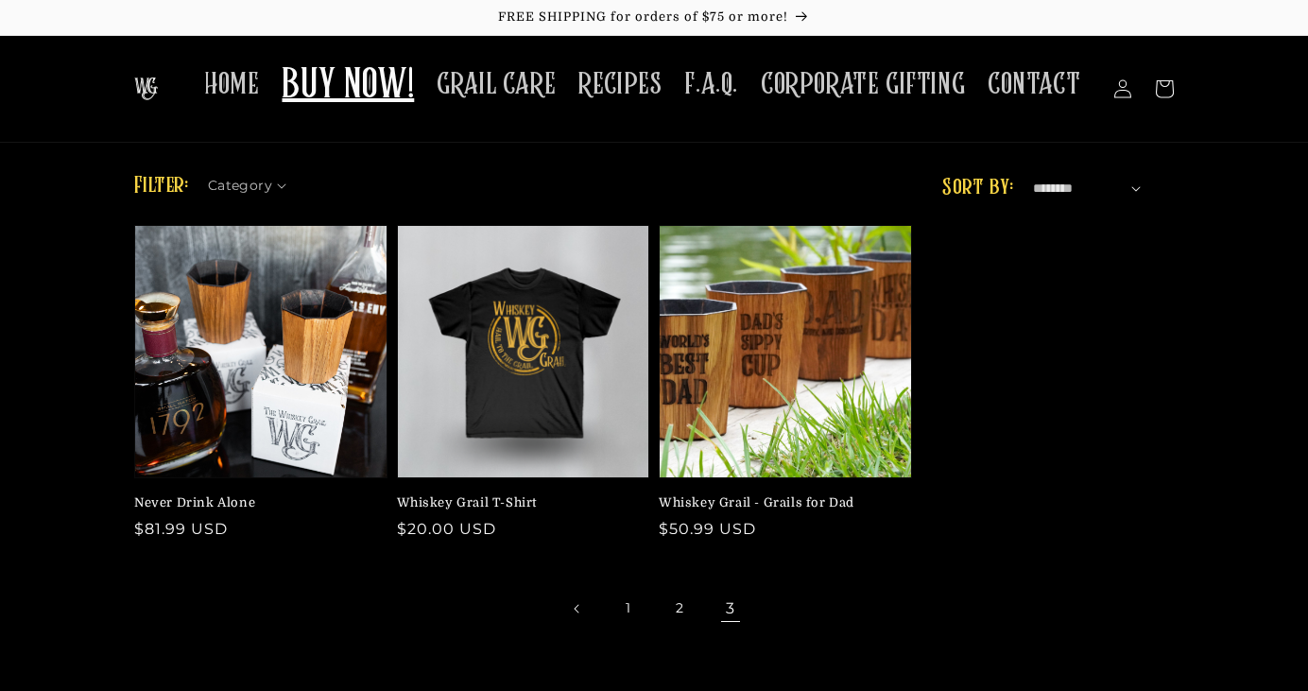  Describe the element at coordinates (518, 503) in the screenshot. I see `a: Whiskey Grail T-Shirt` at that location.